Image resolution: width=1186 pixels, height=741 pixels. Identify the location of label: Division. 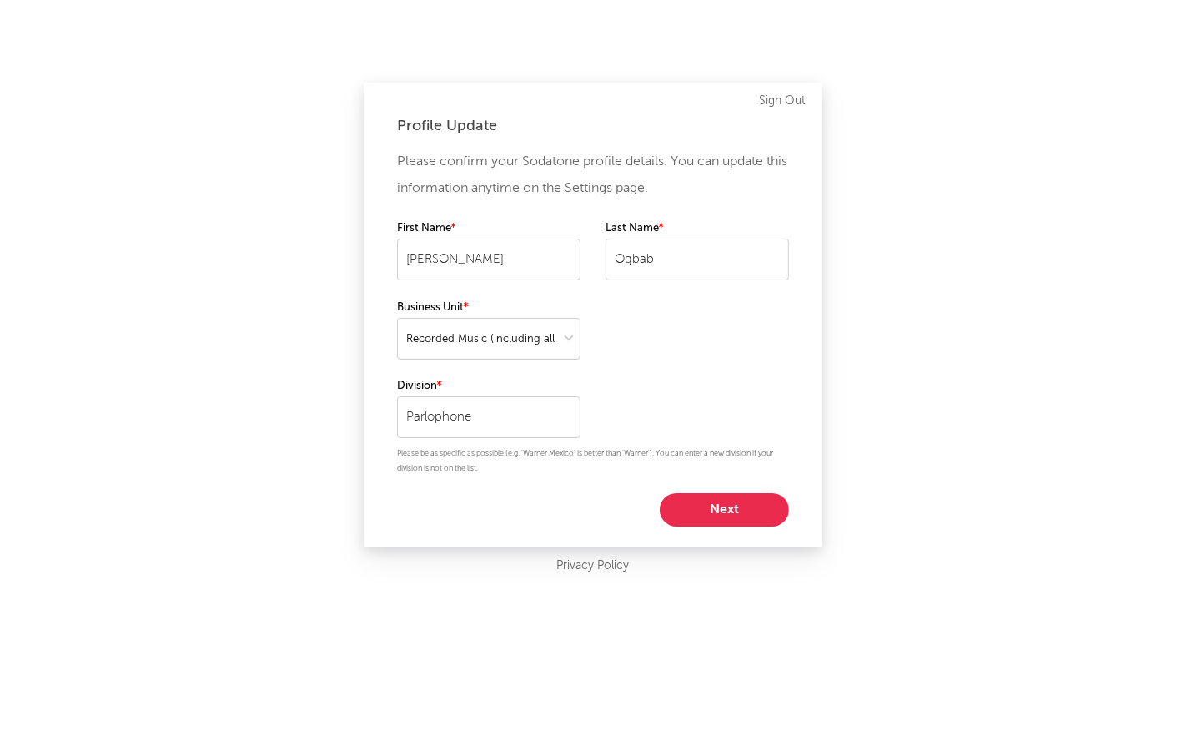
(489, 386).